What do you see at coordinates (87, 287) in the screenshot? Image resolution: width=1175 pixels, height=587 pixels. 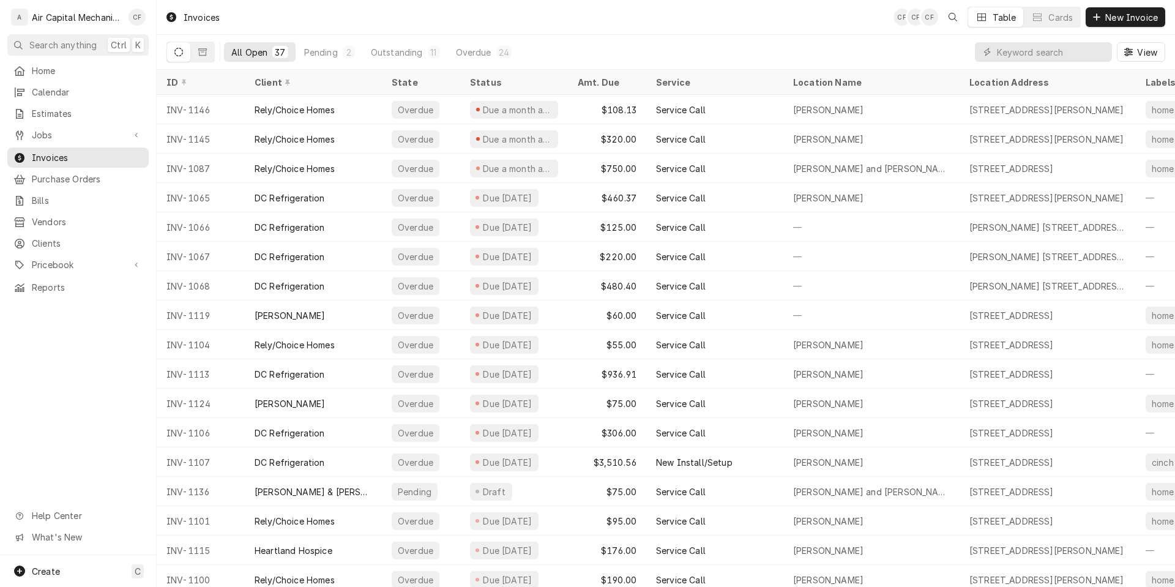 I see `span: Reports` at bounding box center [87, 287].